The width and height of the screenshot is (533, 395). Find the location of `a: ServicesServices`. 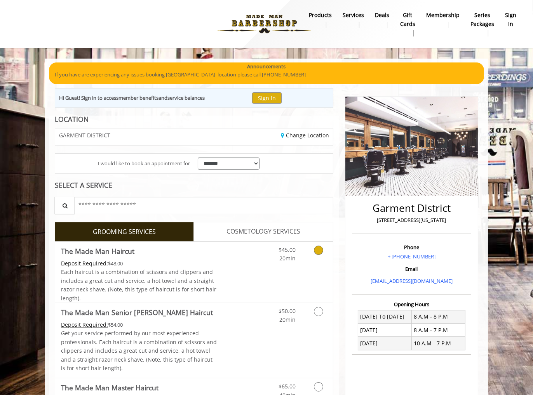

a: ServicesServices is located at coordinates (353, 20).